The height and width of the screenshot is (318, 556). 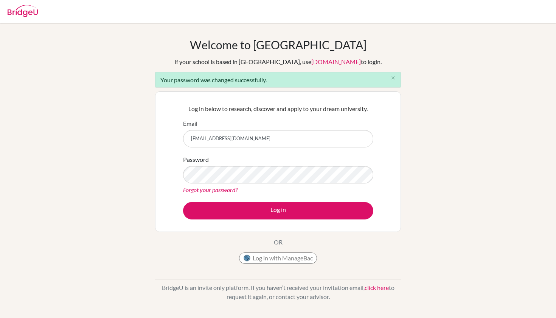 What do you see at coordinates (278, 210) in the screenshot?
I see `button: Log in` at bounding box center [278, 210].